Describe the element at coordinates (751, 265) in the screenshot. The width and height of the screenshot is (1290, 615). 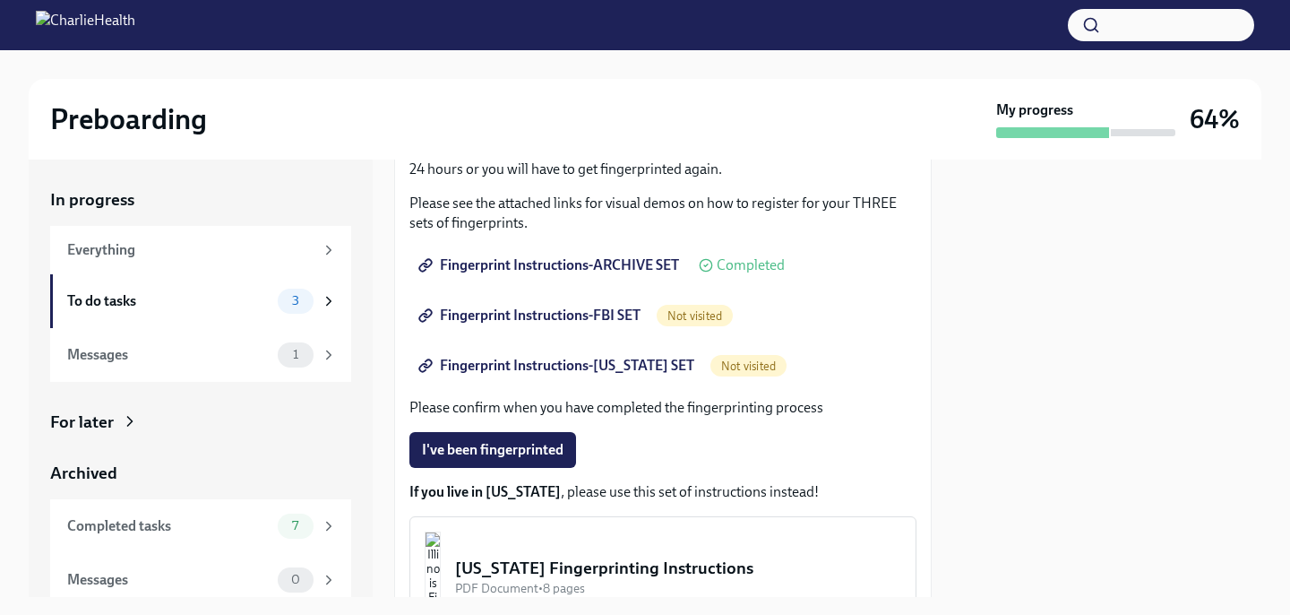
I see `span: Completed` at that location.